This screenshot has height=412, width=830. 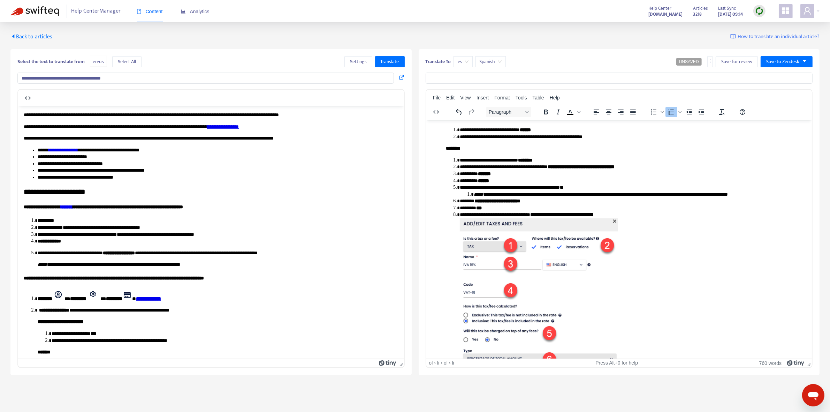 What do you see at coordinates (490, 62) in the screenshot?
I see `span: Spanish` at bounding box center [490, 62].